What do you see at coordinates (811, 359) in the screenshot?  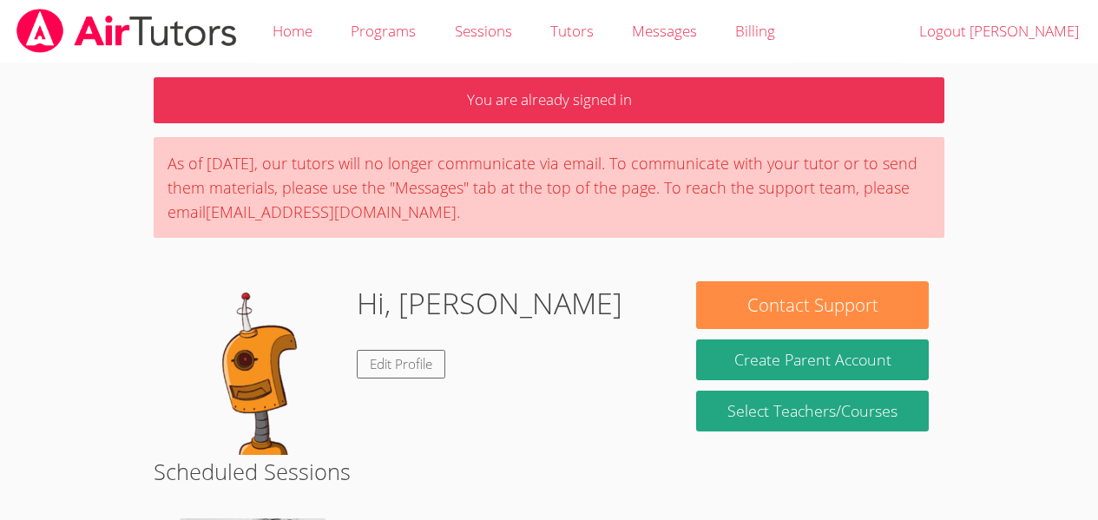 I see `button: Create Parent Account` at bounding box center [811, 359].